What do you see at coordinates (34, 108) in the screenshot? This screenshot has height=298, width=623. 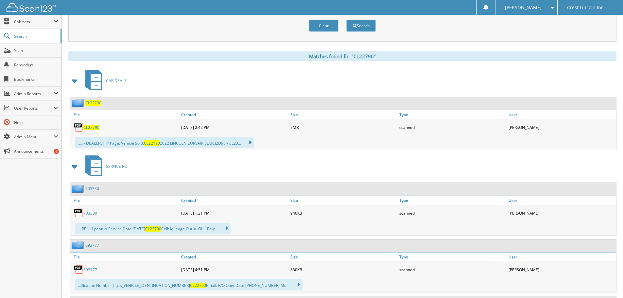 I see `span: User Reports` at bounding box center [34, 108].